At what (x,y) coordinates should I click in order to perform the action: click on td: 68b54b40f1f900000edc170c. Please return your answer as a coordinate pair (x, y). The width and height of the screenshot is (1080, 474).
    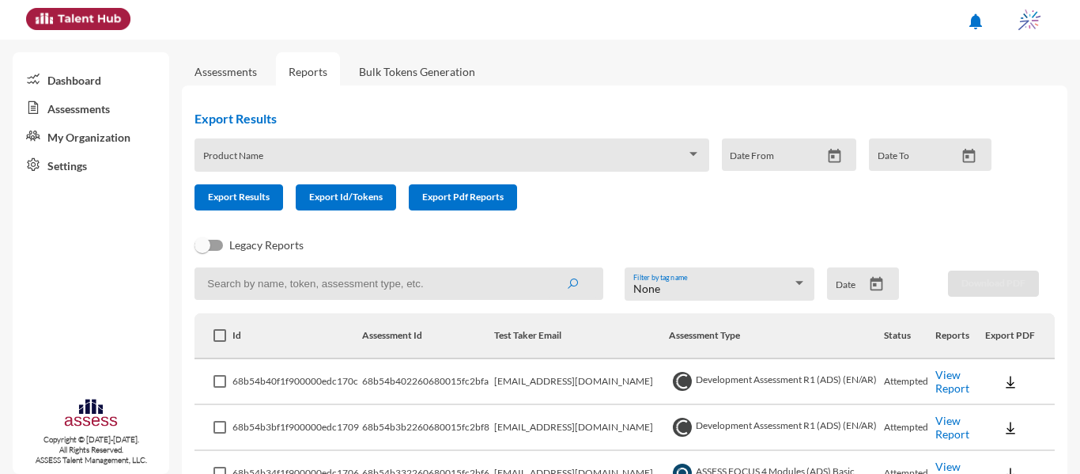
    Looking at the image, I should click on (297, 382).